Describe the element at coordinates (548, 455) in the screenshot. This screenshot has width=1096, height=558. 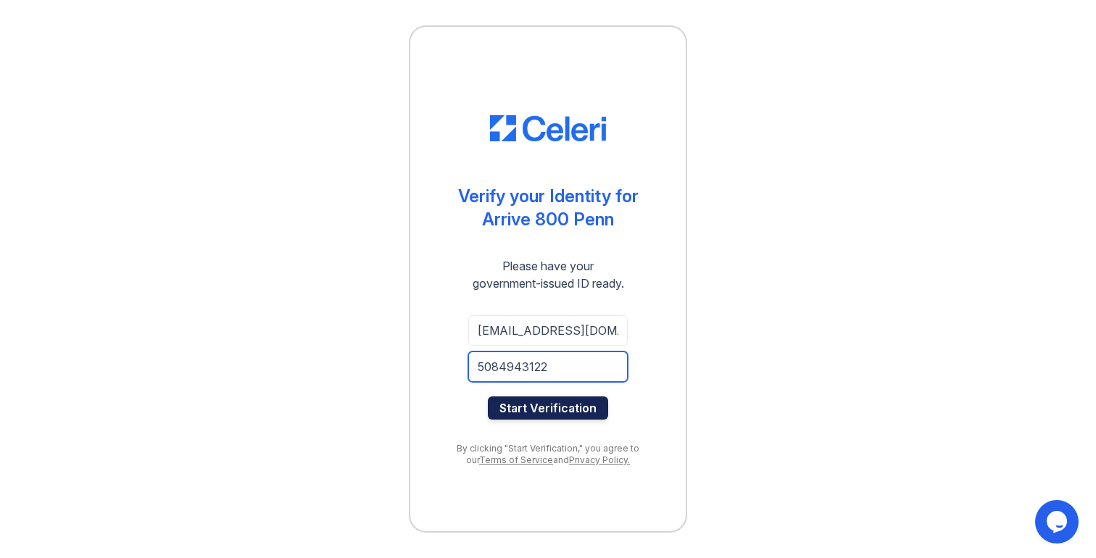
I see `div: By clicking "Start Verification," you agree to our and` at that location.